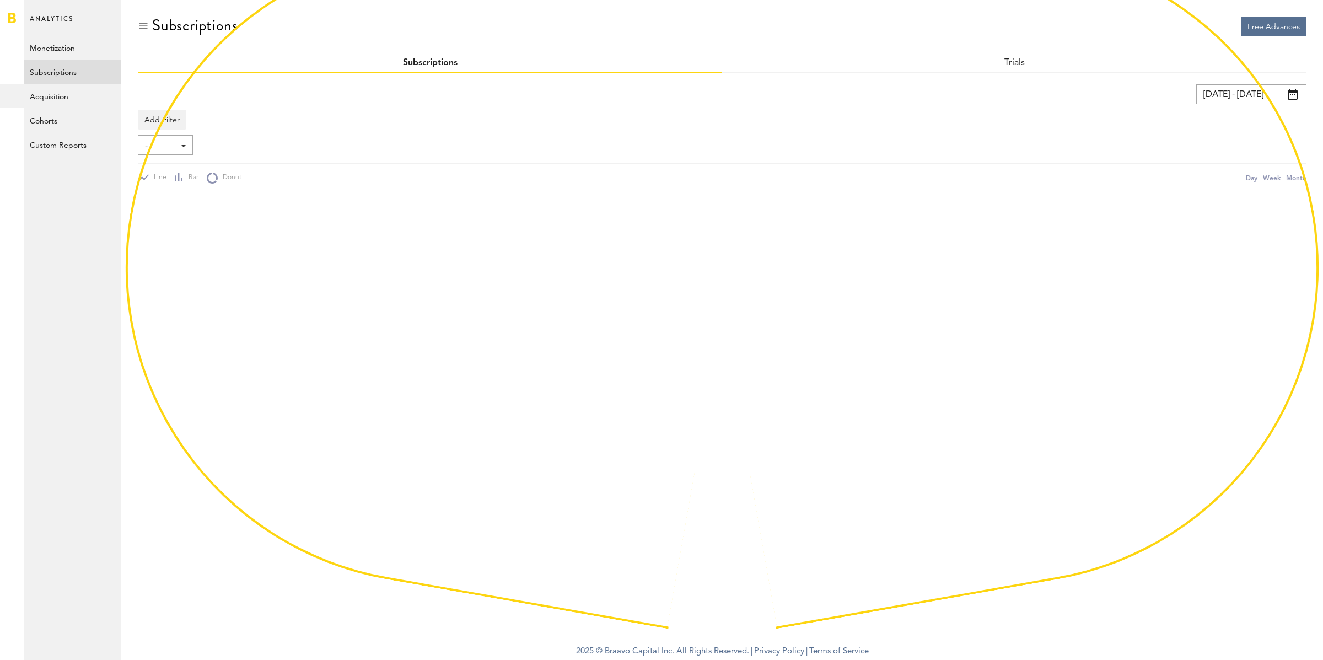  Describe the element at coordinates (663, 652) in the screenshot. I see `span: 2025 © Braavo Capital Inc. All Rights Reserved.` at that location.